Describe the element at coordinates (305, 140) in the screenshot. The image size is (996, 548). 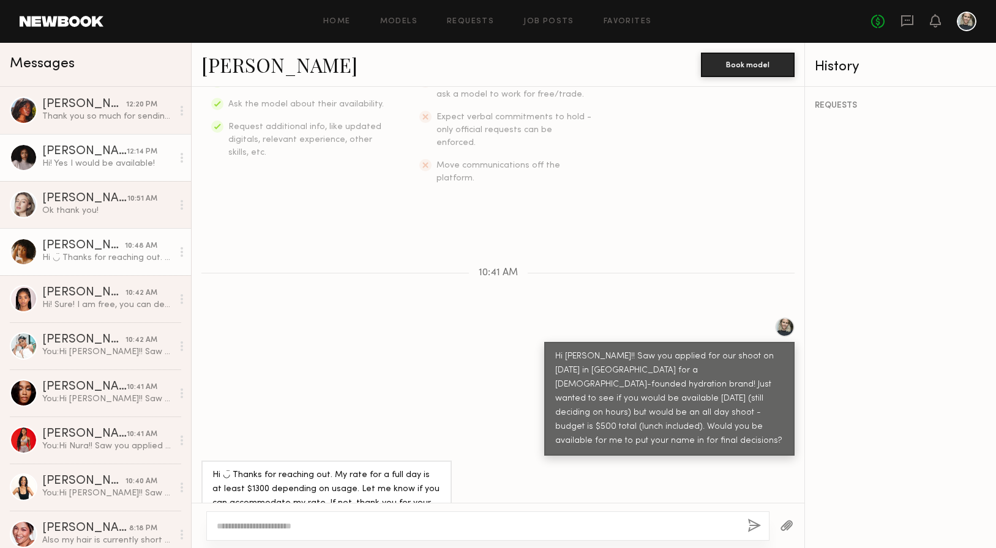
I see `span: Request additional info, like updated digitals, relevant experience, other skills, etc.` at that location.